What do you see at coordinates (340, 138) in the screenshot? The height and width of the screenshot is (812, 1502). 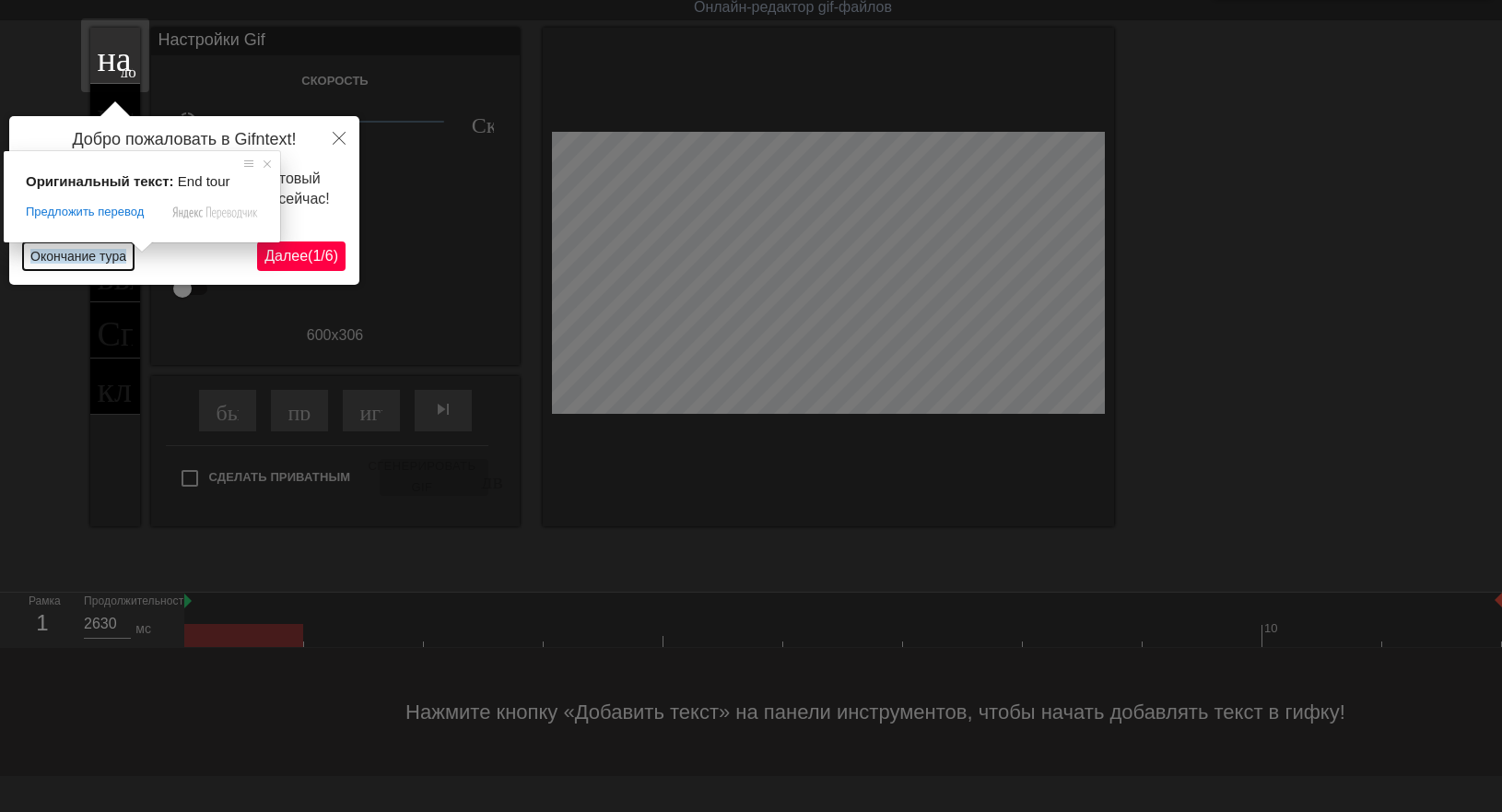 I see `button: Закрыть` at bounding box center [340, 138].